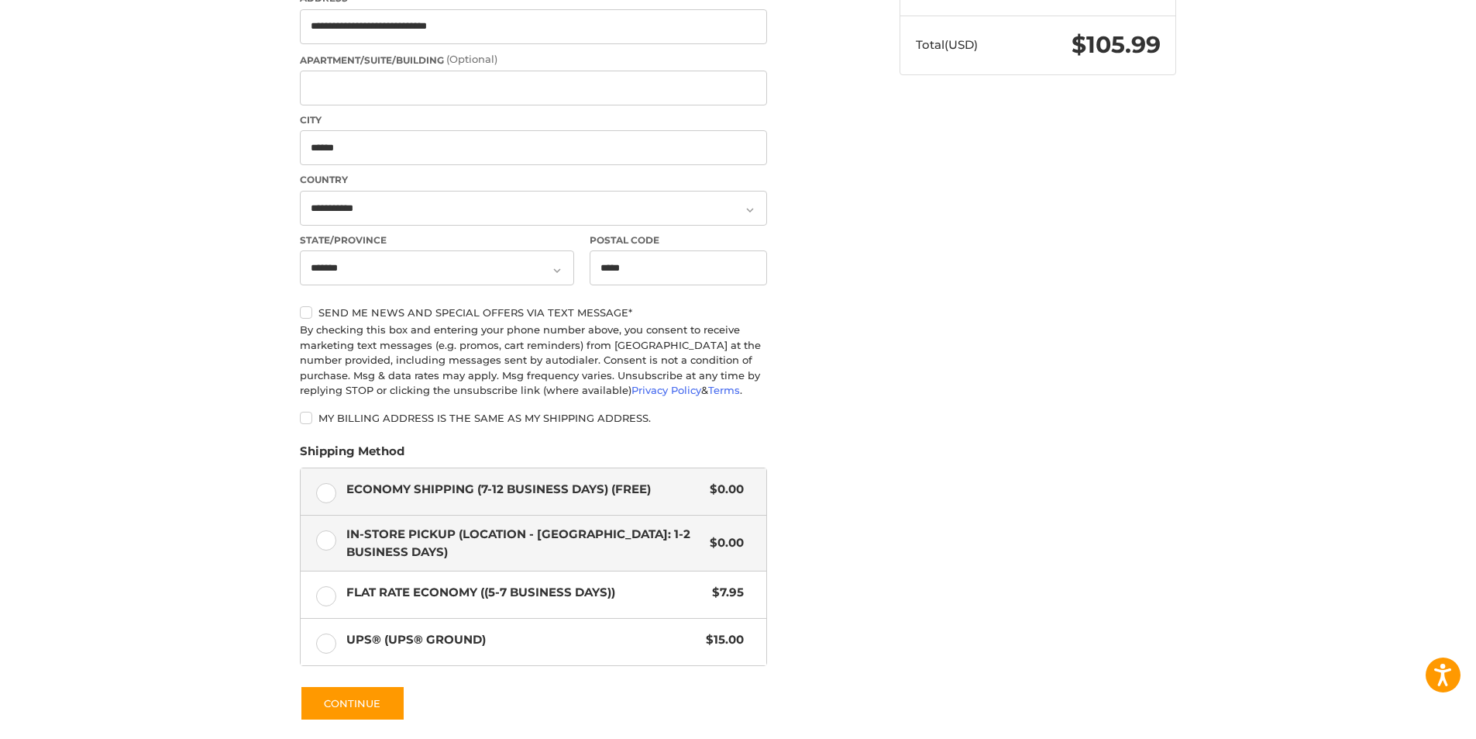  What do you see at coordinates (525, 489) in the screenshot?
I see `span: Economy Shipping (7-12 Business Days) (Free)` at bounding box center [525, 489].